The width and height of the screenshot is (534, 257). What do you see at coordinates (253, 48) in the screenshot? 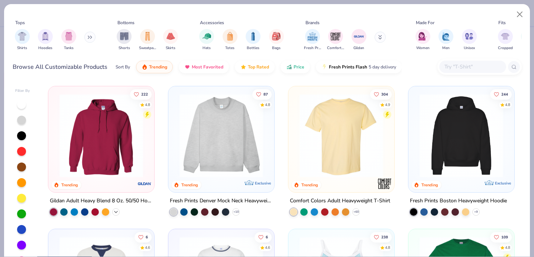
I see `span: Bottles` at bounding box center [253, 48].